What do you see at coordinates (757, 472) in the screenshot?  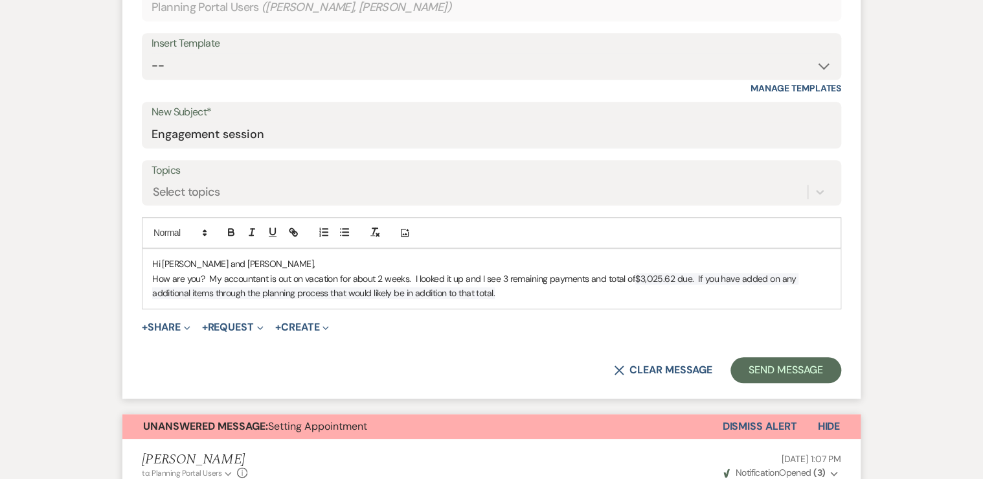 I see `span: Notification` at bounding box center [757, 472].